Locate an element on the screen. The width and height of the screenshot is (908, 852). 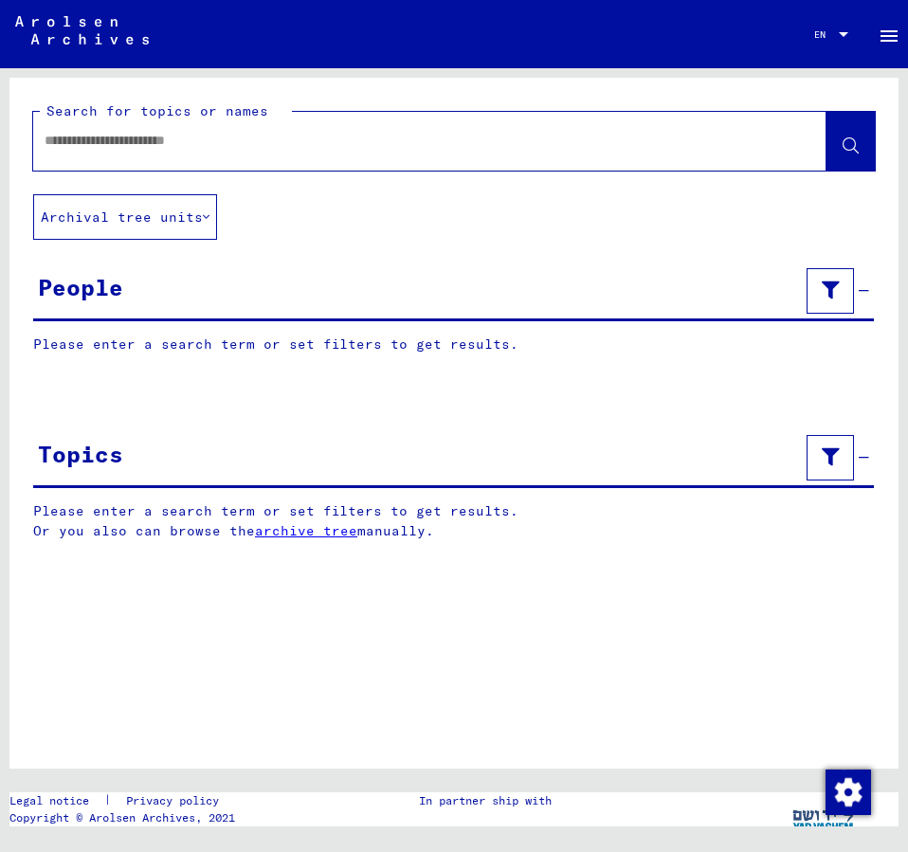
span: EN is located at coordinates (825, 34).